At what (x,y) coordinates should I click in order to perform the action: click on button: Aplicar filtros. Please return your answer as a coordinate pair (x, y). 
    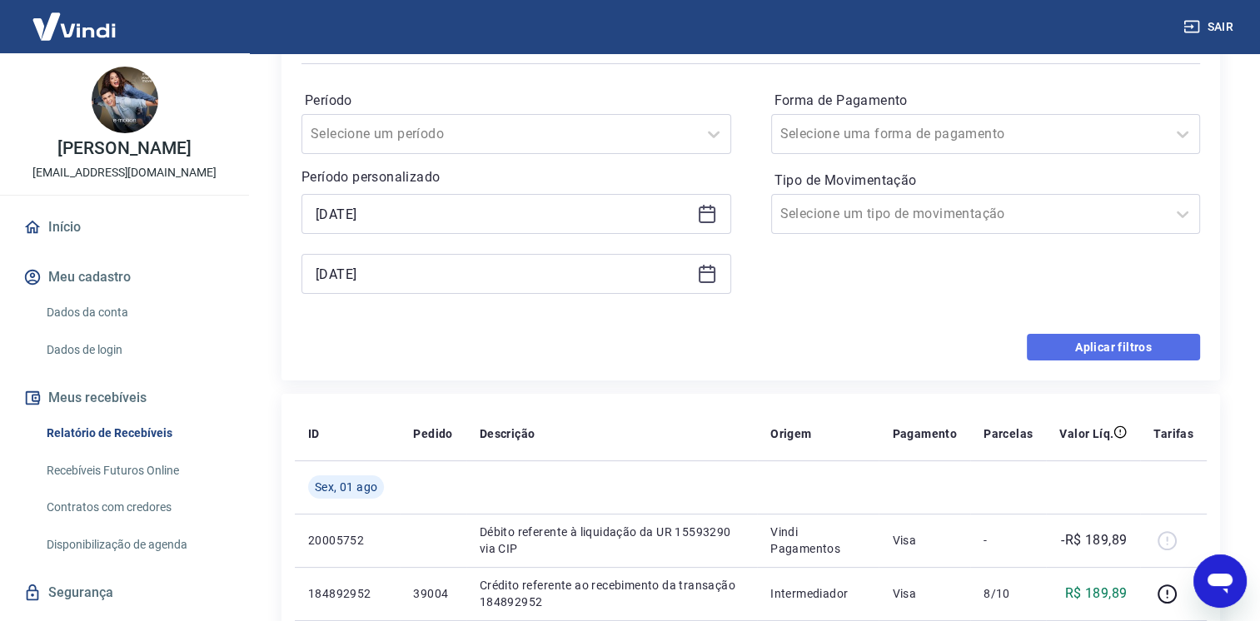
    Looking at the image, I should click on (1113, 347).